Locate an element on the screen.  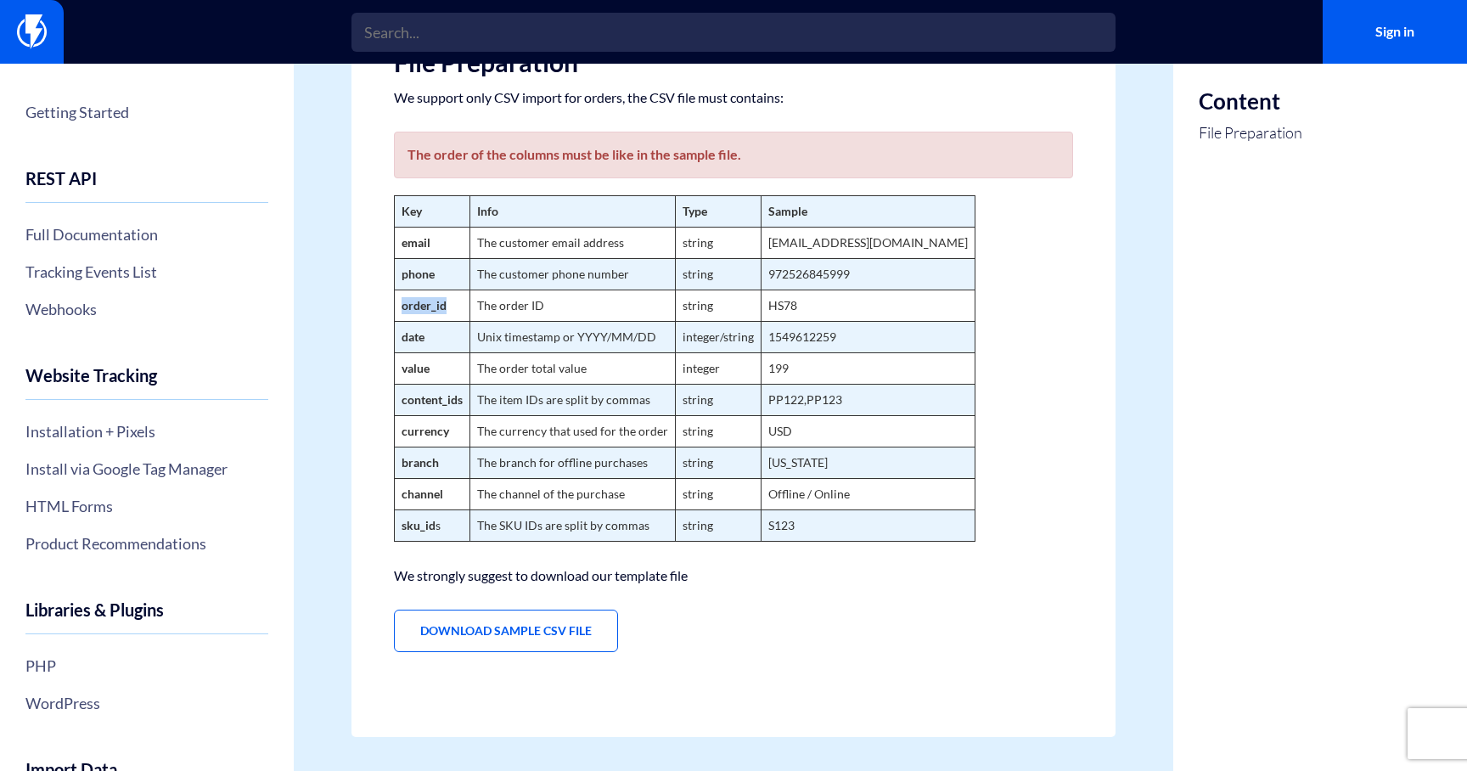
td: integer/string is located at coordinates (718, 337).